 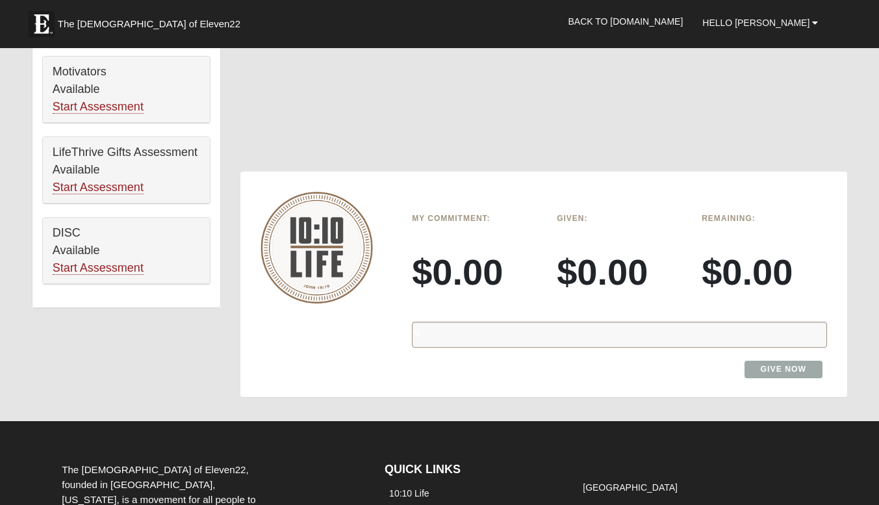 What do you see at coordinates (619, 218) in the screenshot?
I see `h6: Given:` at bounding box center [619, 218].